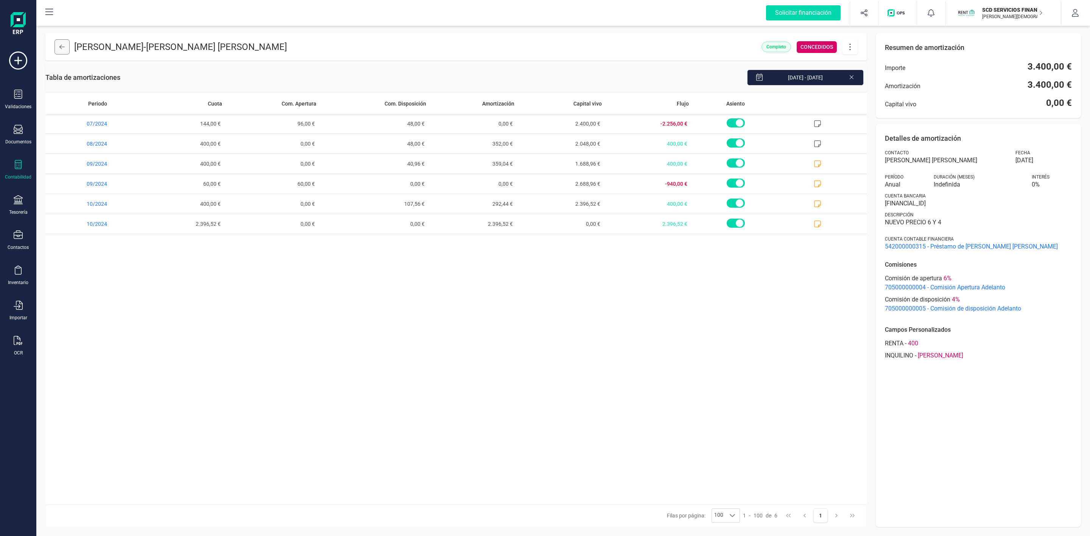 This screenshot has height=536, width=1090. I want to click on span: Periodo, so click(98, 104).